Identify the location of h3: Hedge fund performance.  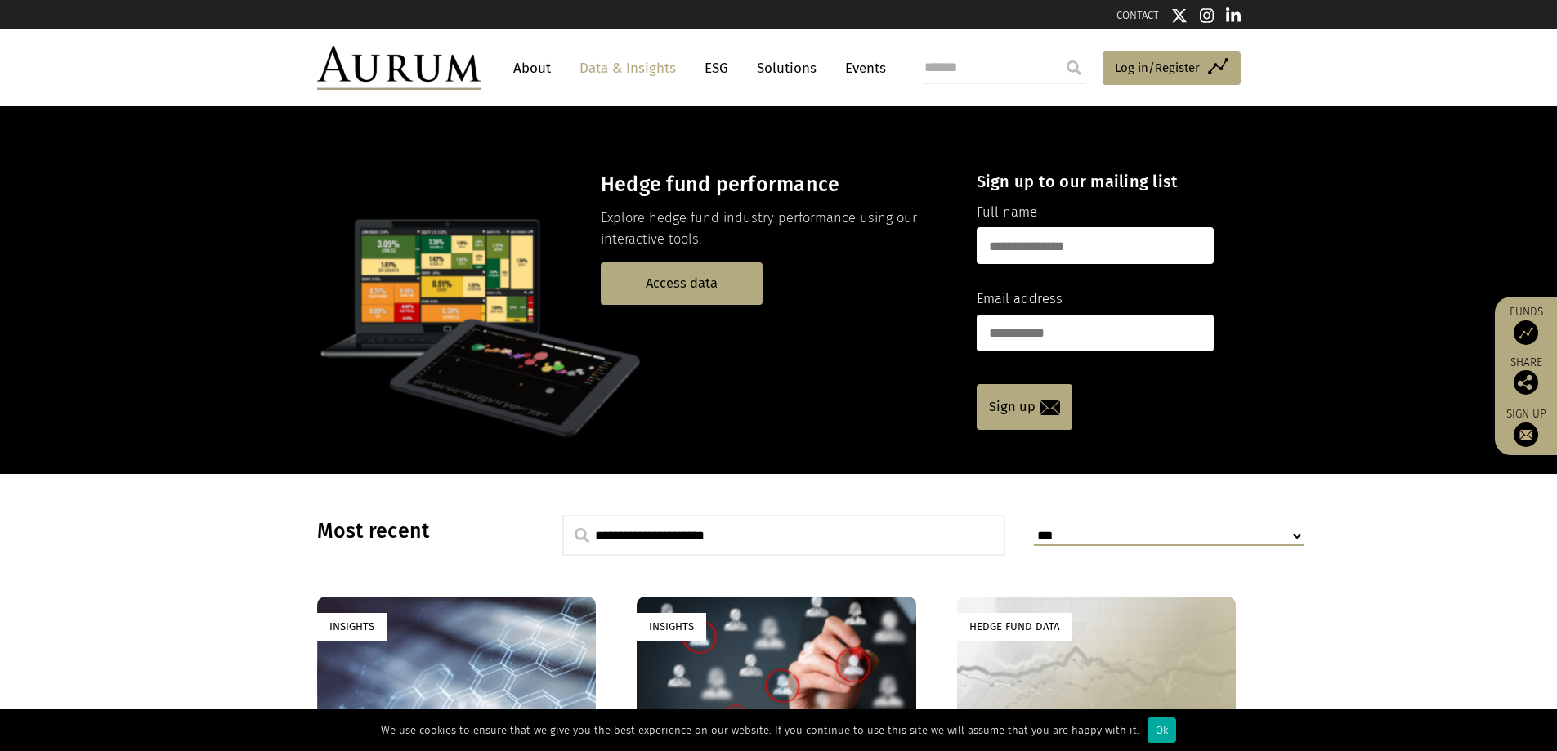
(774, 185).